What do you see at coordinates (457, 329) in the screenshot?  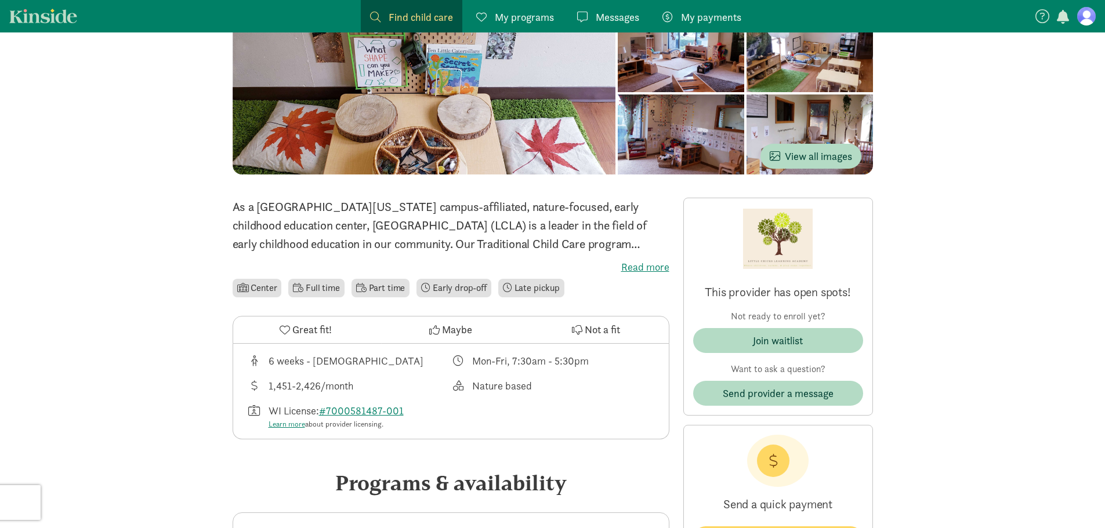 I see `span: Maybe` at bounding box center [457, 329].